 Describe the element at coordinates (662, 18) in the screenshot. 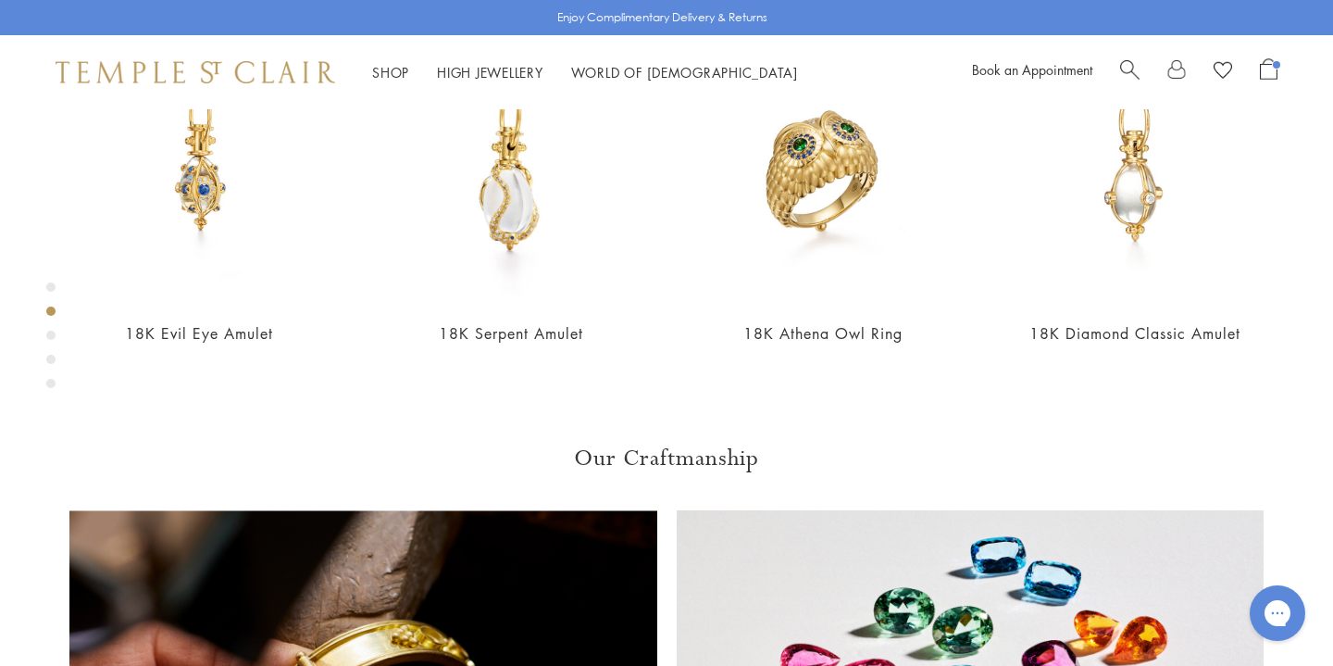

I see `p: Enjoy Complimentary Delivery & Returns` at that location.